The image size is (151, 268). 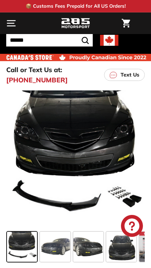 What do you see at coordinates (132, 226) in the screenshot?
I see `inbox-online-store-chat: Shopify online store chat` at bounding box center [132, 226].